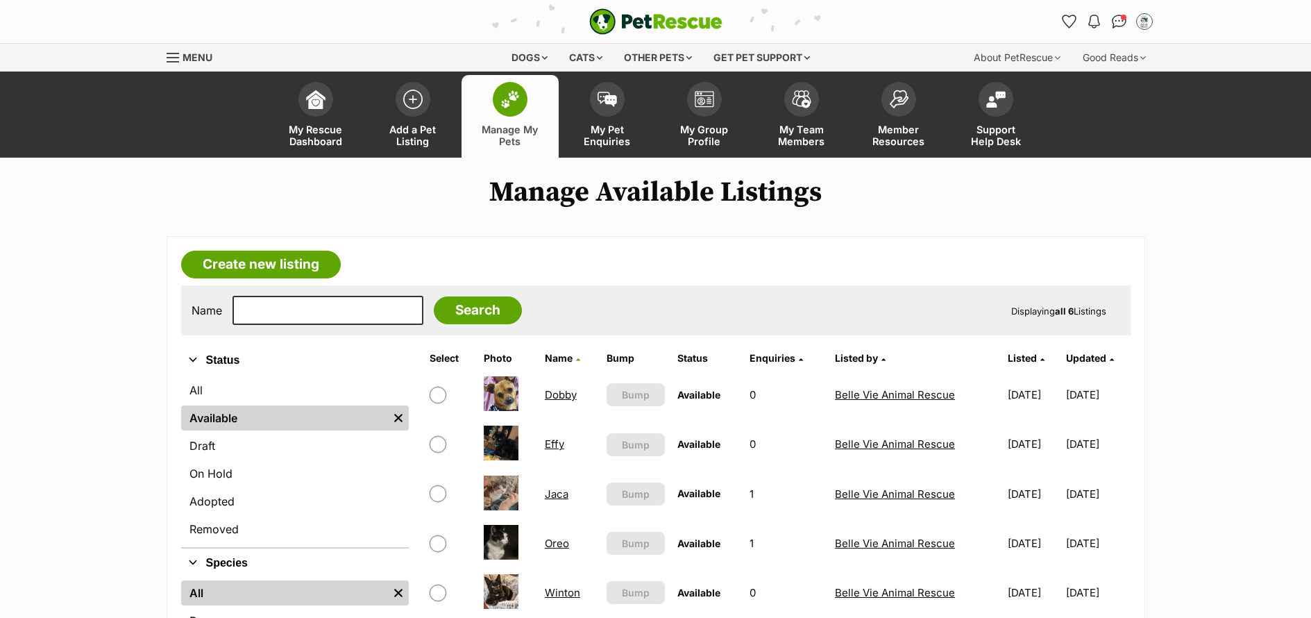  What do you see at coordinates (207, 310) in the screenshot?
I see `label: Name` at bounding box center [207, 310].